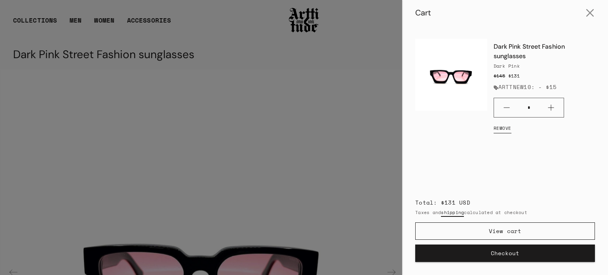 The width and height of the screenshot is (608, 275). Describe the element at coordinates (452, 212) in the screenshot. I see `a: shipping` at that location.